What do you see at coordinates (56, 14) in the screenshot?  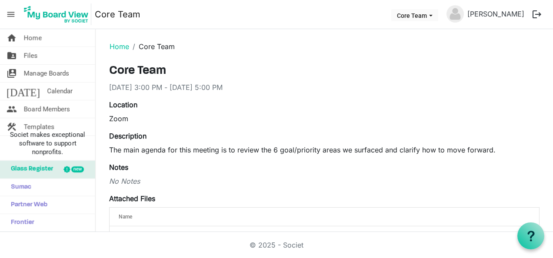 I see `img: My Board View Logo` at bounding box center [56, 14].